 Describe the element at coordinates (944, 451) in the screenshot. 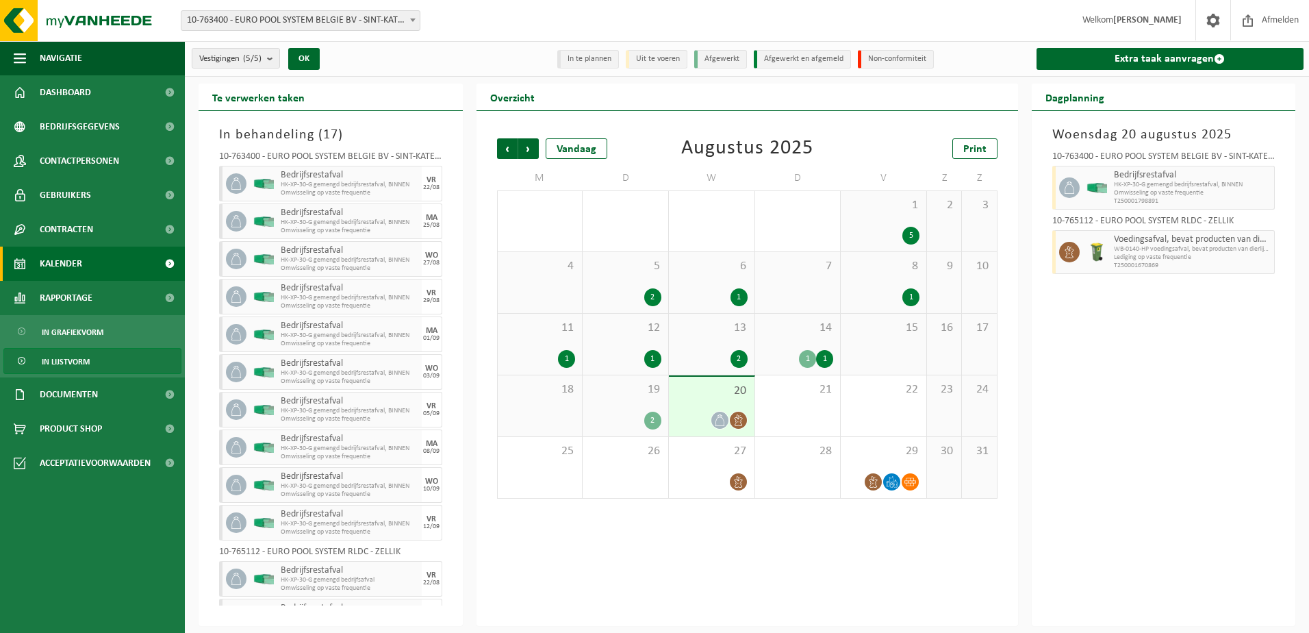

I see `span: 30` at that location.